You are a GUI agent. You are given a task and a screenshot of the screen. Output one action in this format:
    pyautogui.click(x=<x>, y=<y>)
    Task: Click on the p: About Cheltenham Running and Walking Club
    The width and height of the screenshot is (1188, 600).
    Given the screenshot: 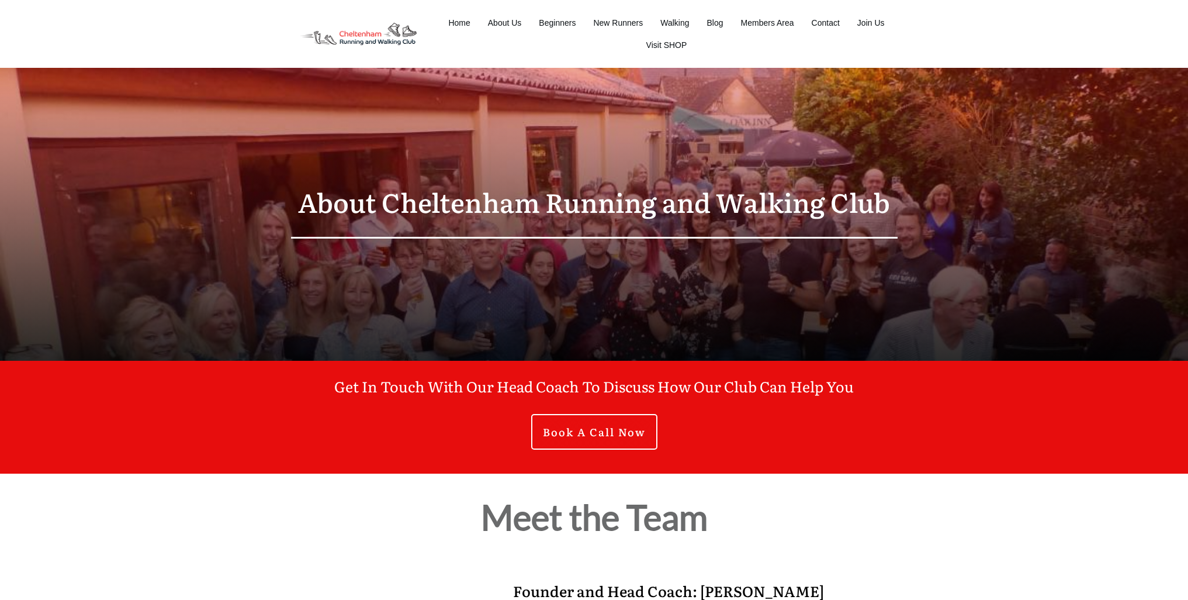 What is the action you would take?
    pyautogui.click(x=594, y=202)
    